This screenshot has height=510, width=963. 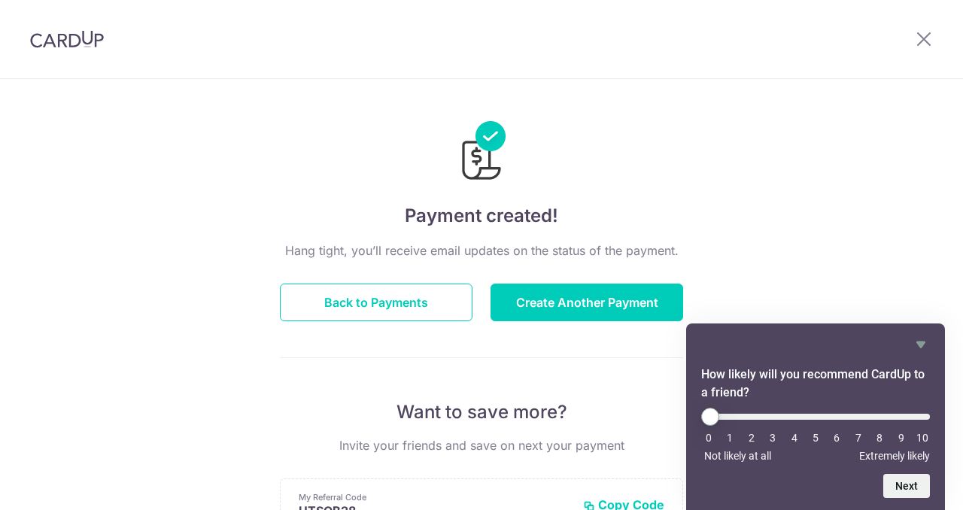 I want to click on button: Back to Payments, so click(x=376, y=303).